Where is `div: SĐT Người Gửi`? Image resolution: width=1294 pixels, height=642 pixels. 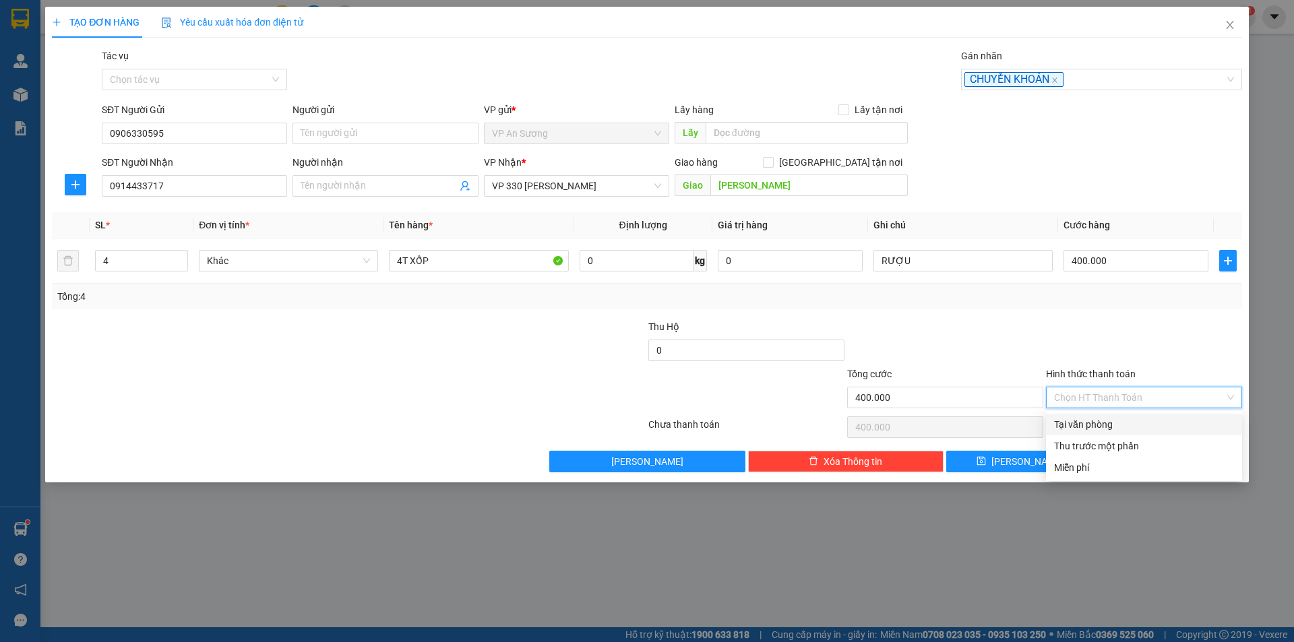
div: SĐT Người Gửi is located at coordinates (194, 110).